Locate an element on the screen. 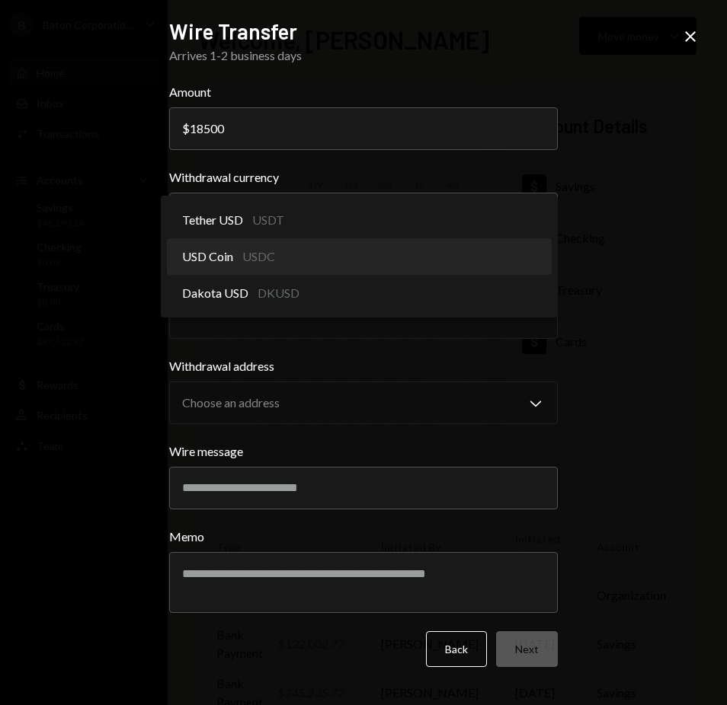 This screenshot has width=727, height=705. input: 0.00 is located at coordinates (363, 129).